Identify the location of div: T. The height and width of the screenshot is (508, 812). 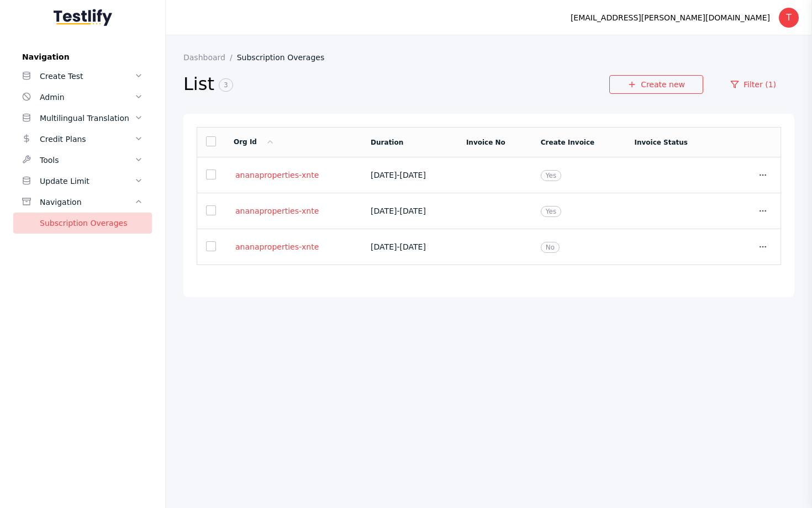
(789, 18).